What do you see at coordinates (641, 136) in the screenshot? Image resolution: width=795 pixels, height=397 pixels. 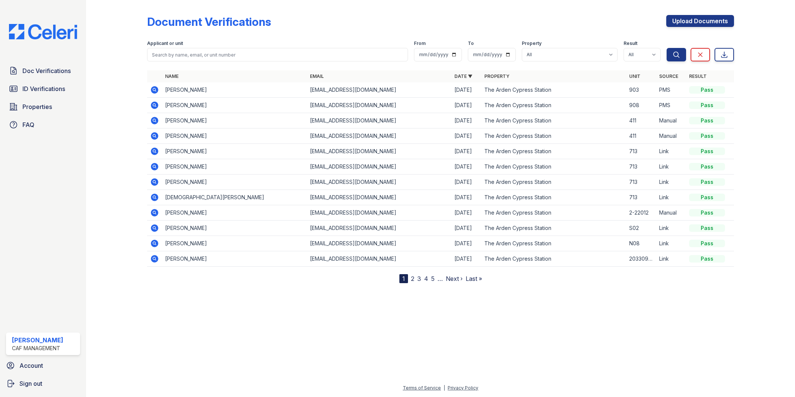 I see `td: 411` at bounding box center [641, 136].